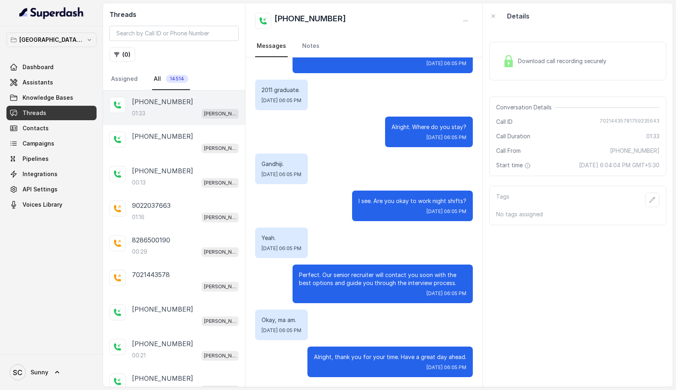 The image size is (676, 390). What do you see at coordinates (40, 189) in the screenshot?
I see `span: API Settings` at bounding box center [40, 189].